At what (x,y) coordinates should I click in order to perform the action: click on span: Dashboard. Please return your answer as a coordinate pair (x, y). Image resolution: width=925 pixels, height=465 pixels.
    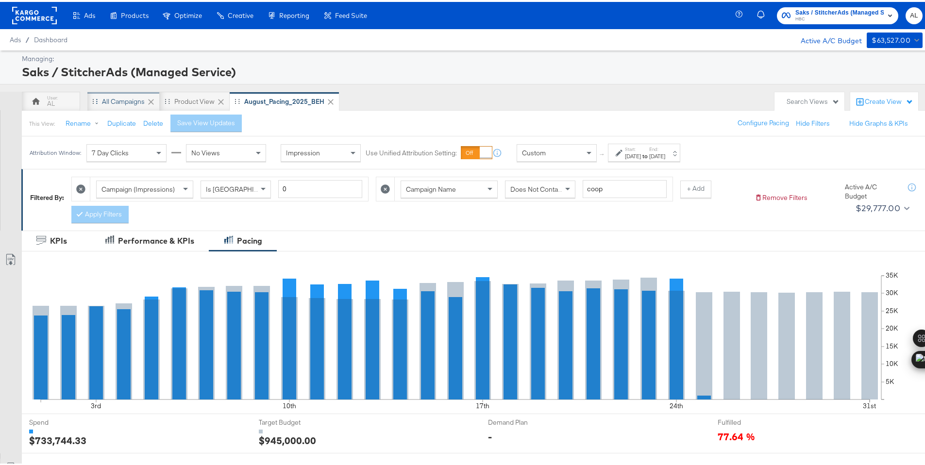
    Looking at the image, I should click on (51, 38).